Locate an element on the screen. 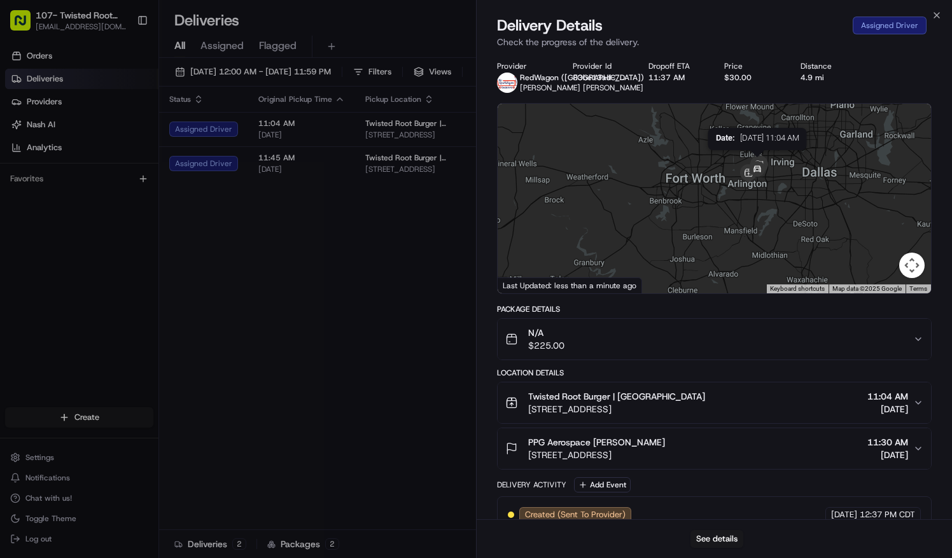 The width and height of the screenshot is (952, 558). div: Last Updated: less than a minute ago is located at coordinates (570, 285).